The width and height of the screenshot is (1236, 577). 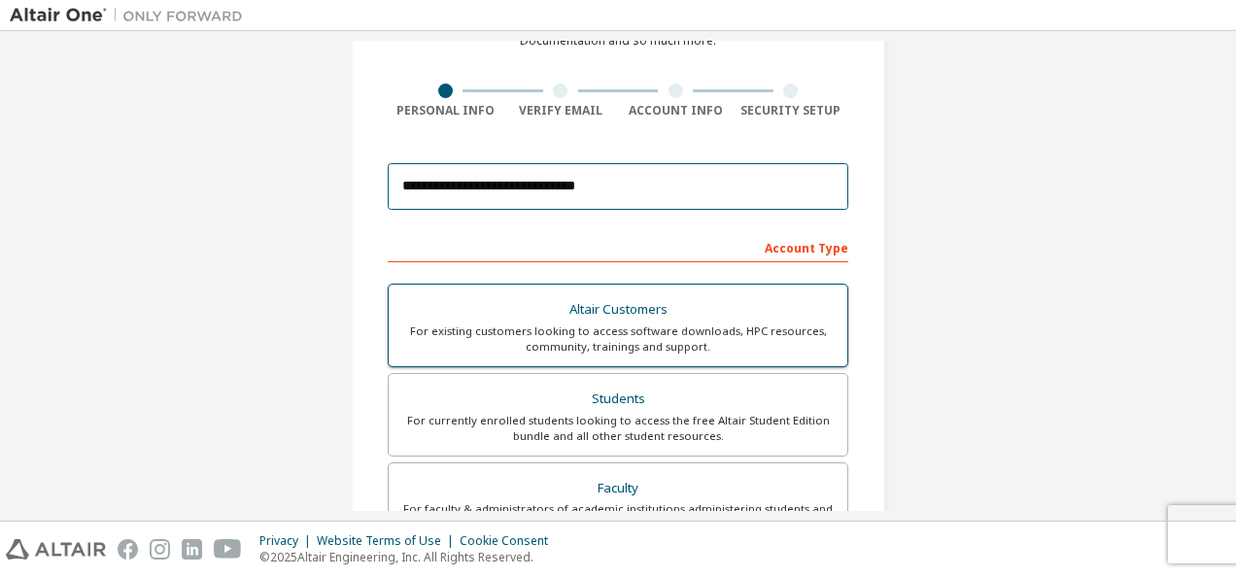 What do you see at coordinates (445, 111) in the screenshot?
I see `div: Personal Info` at bounding box center [445, 111].